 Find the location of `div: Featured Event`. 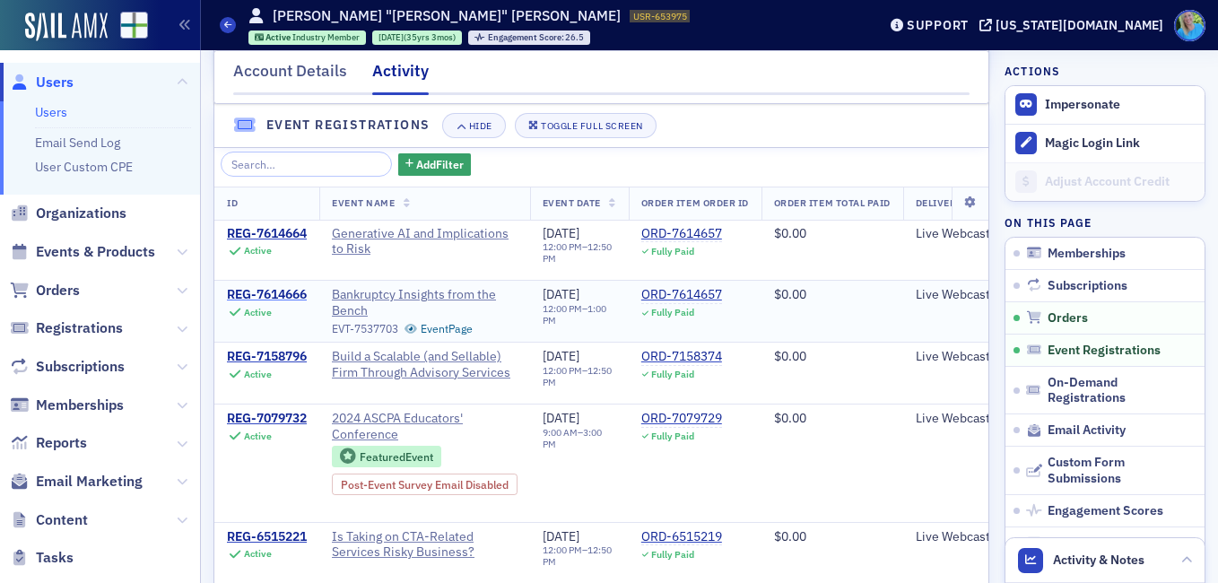

div: Featured Event is located at coordinates (397, 457).